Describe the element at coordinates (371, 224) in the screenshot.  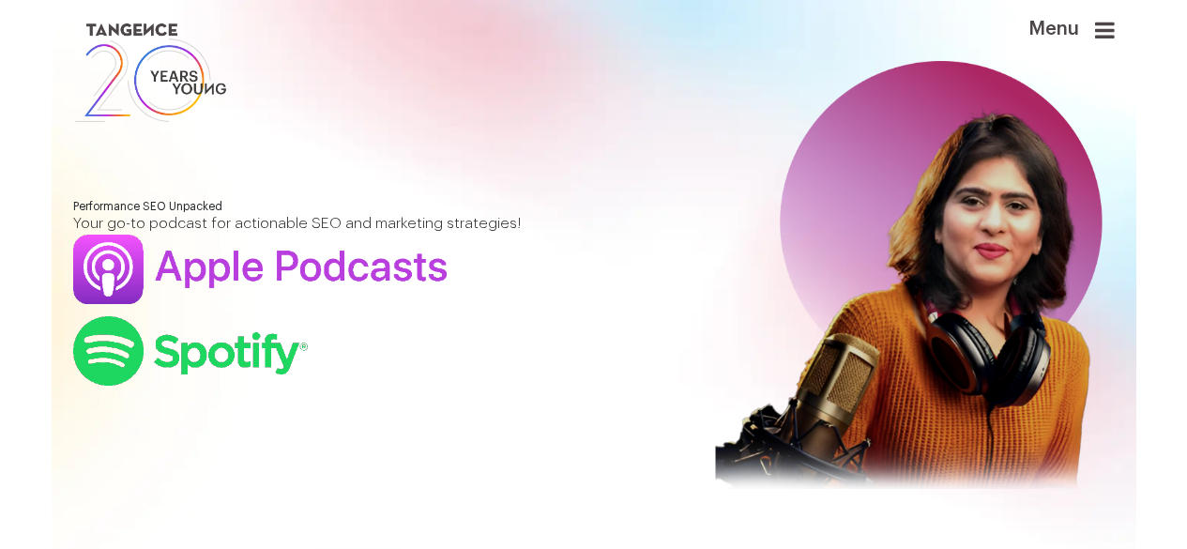
I see `p: Your go-to podcast for actionable SEO and marketing strategies!` at that location.